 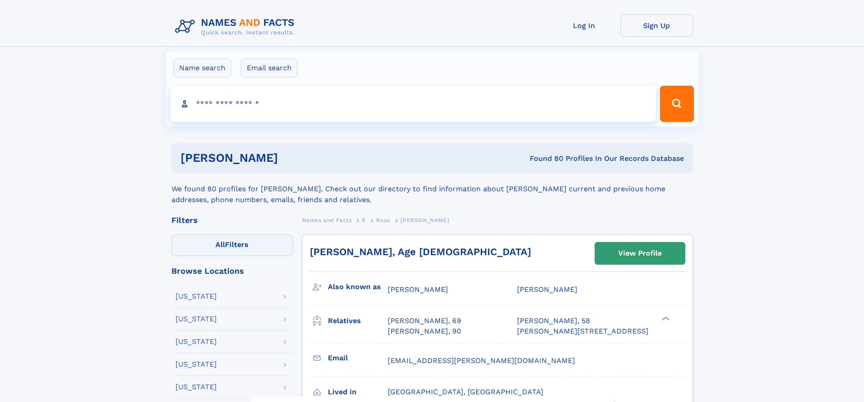 What do you see at coordinates (232, 245) in the screenshot?
I see `label: Filters` at bounding box center [232, 245].